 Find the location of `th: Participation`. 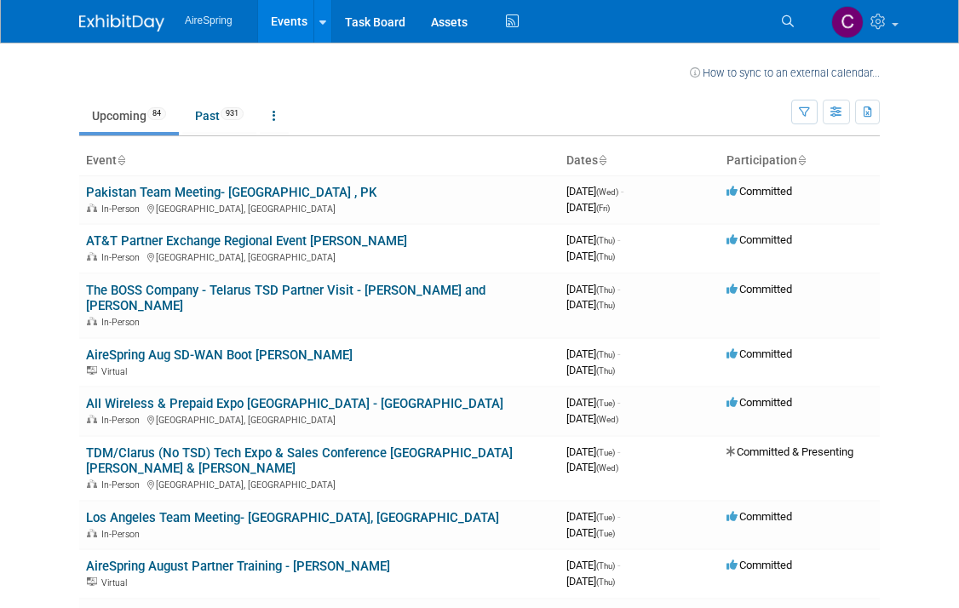

th: Participation is located at coordinates (799, 161).